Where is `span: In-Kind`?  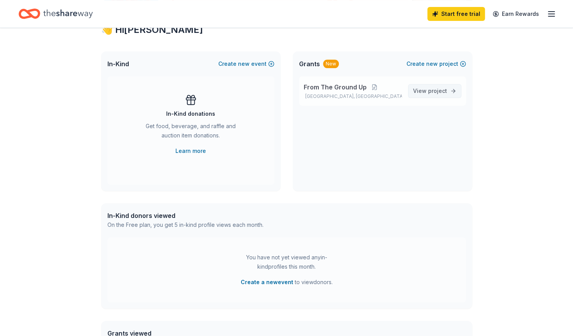 span: In-Kind is located at coordinates (118, 64).